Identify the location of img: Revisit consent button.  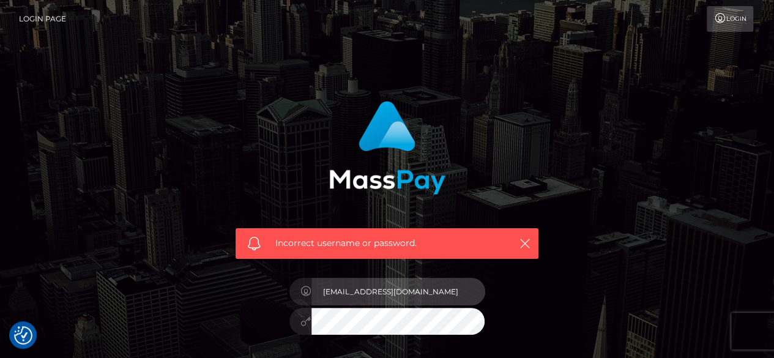
(23, 335).